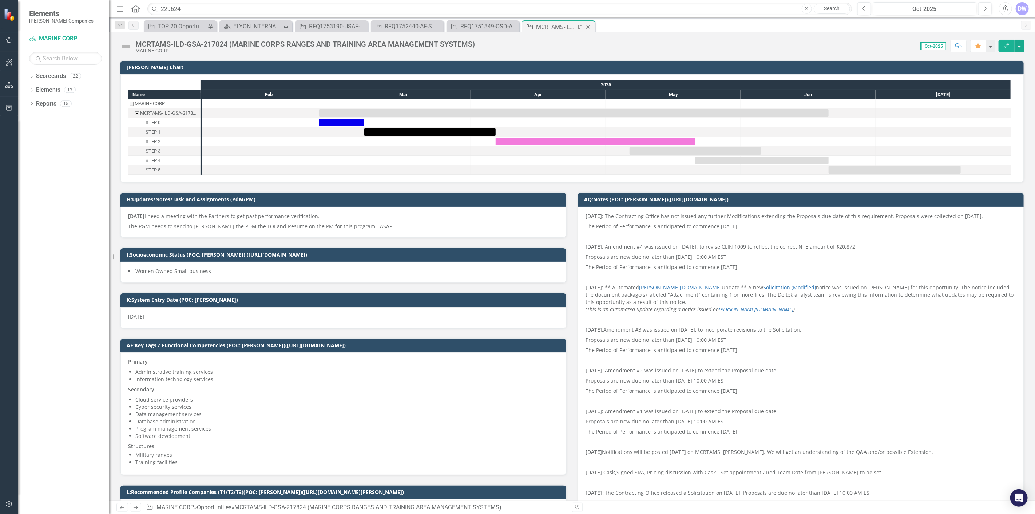 The height and width of the screenshot is (514, 1035). Describe the element at coordinates (141, 389) in the screenshot. I see `strong: Secondary` at that location.